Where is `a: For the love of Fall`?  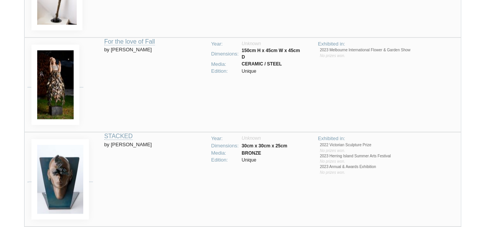
a: For the love of Fall is located at coordinates (130, 42).